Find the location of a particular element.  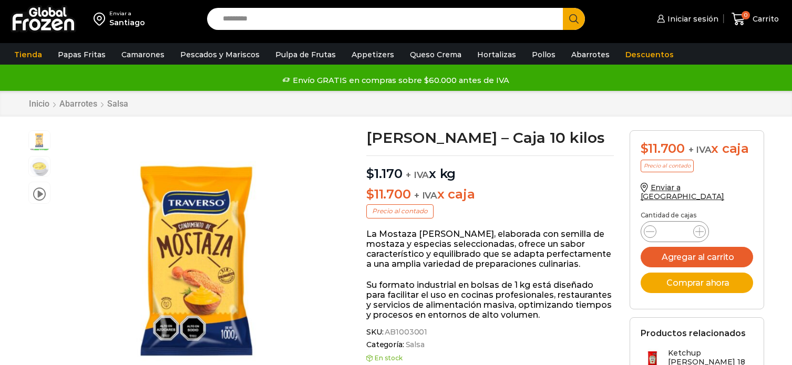

button: Agregar al carrito is located at coordinates (697, 257).